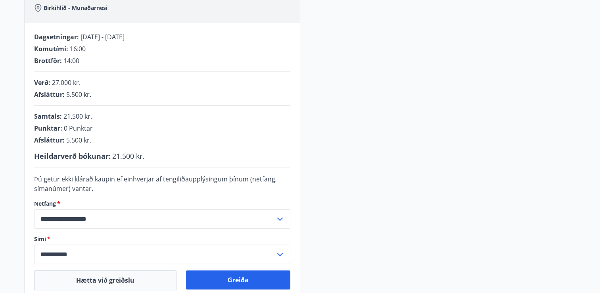 The width and height of the screenshot is (600, 293). What do you see at coordinates (66, 83) in the screenshot?
I see `span: 27.000 kr.` at bounding box center [66, 83].